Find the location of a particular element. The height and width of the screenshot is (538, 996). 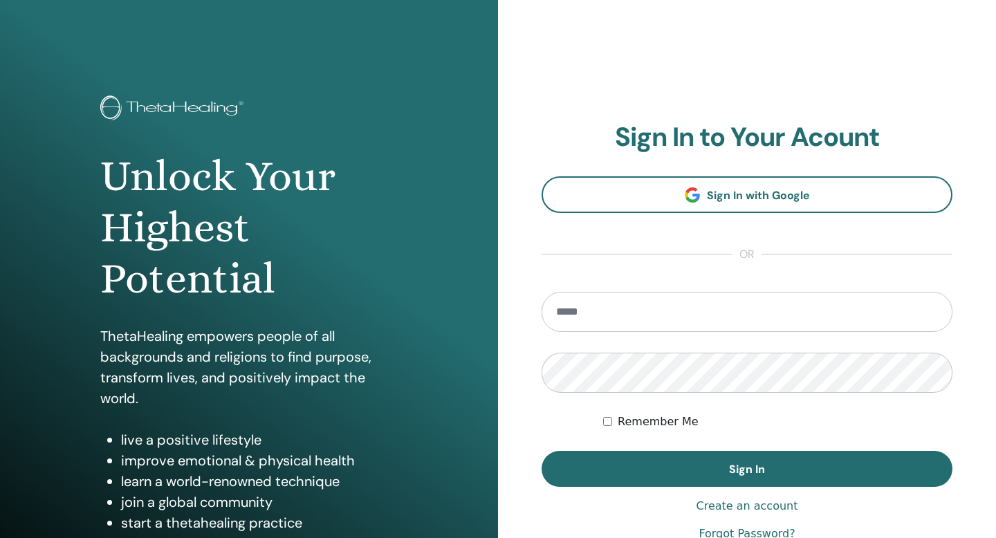

a: Sign In with Google is located at coordinates (747, 194).